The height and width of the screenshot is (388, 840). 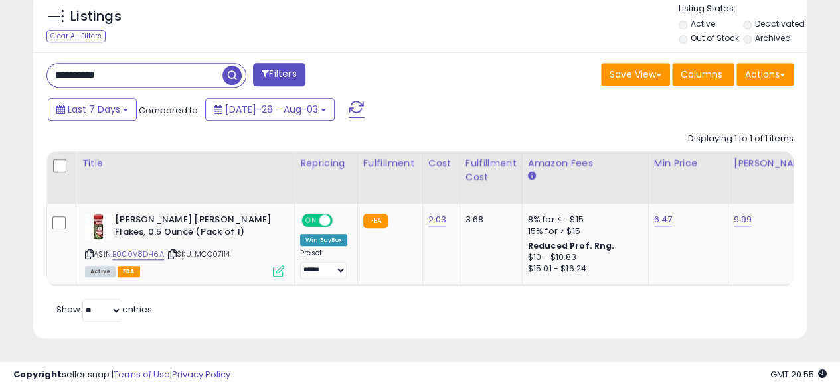 I want to click on div: $10 - $10.83, so click(x=583, y=258).